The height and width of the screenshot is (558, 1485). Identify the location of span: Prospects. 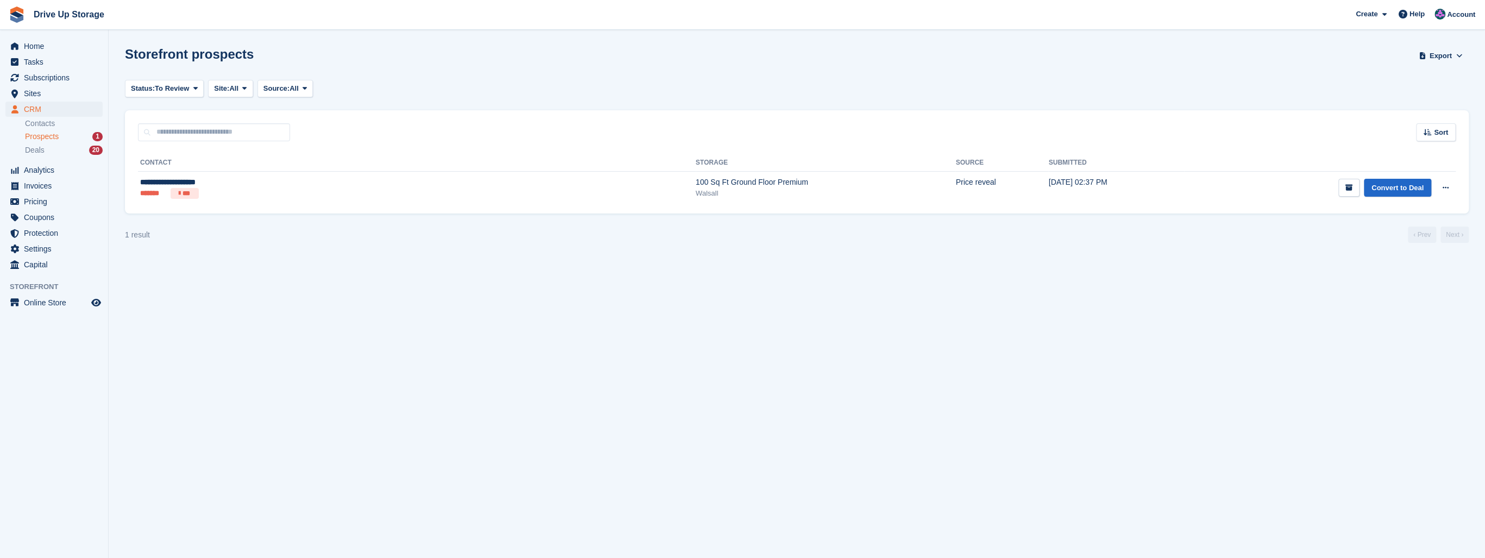
(42, 136).